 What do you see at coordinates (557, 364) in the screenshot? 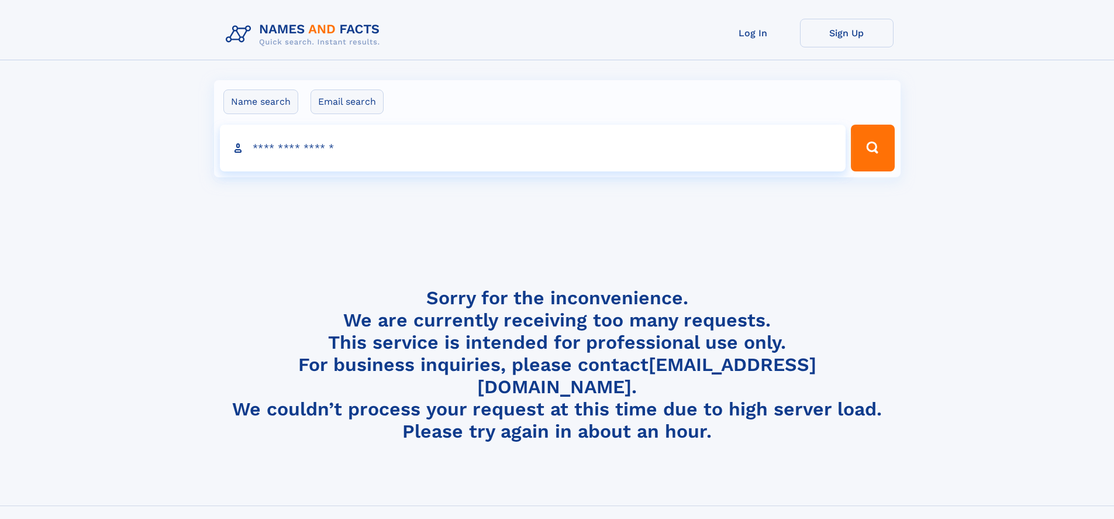
I see `h4: Sorry for the inconvenience. We are currently receiving too many requests. This service is intend...` at bounding box center [557, 364].